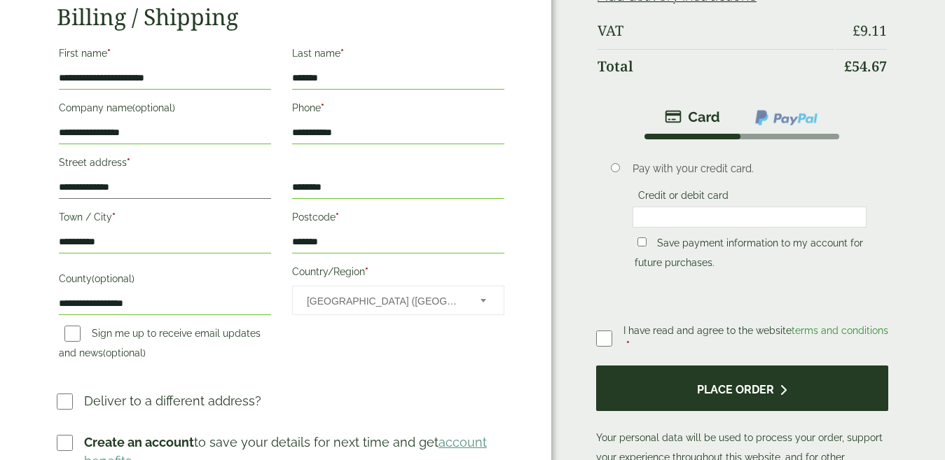 This screenshot has width=945, height=460. What do you see at coordinates (692, 117) in the screenshot?
I see `img: stripe.png` at bounding box center [692, 117].